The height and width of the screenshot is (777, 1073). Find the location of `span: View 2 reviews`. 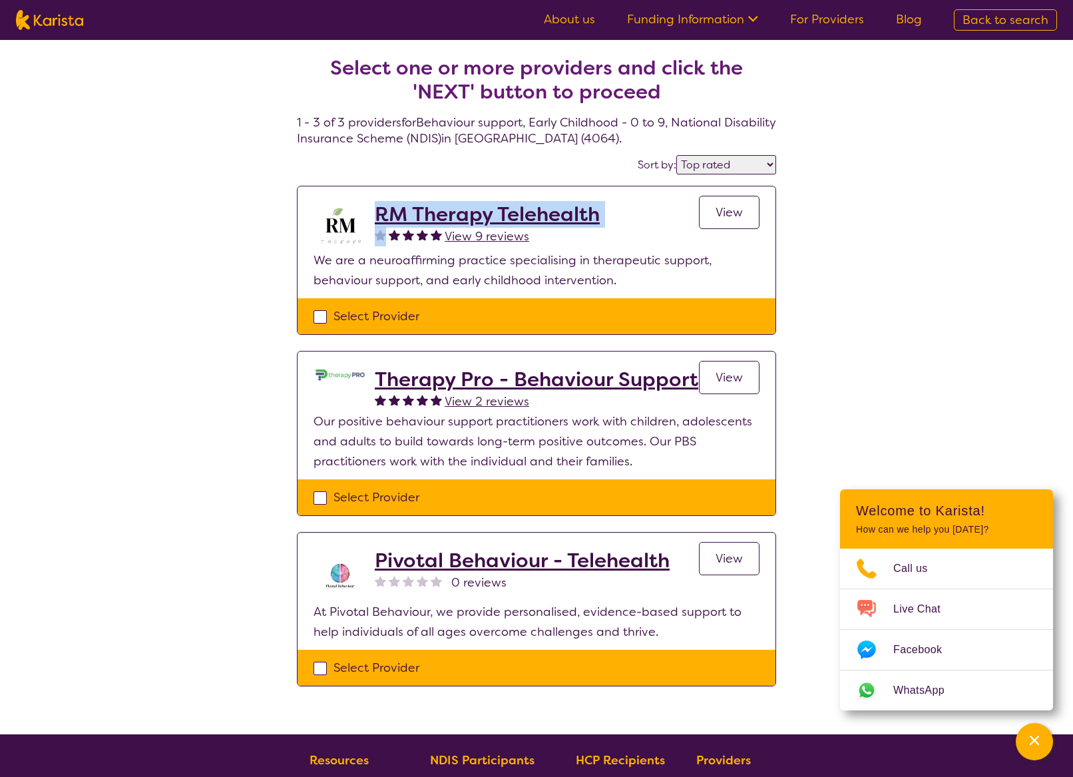

span: View 2 reviews is located at coordinates (487, 401).